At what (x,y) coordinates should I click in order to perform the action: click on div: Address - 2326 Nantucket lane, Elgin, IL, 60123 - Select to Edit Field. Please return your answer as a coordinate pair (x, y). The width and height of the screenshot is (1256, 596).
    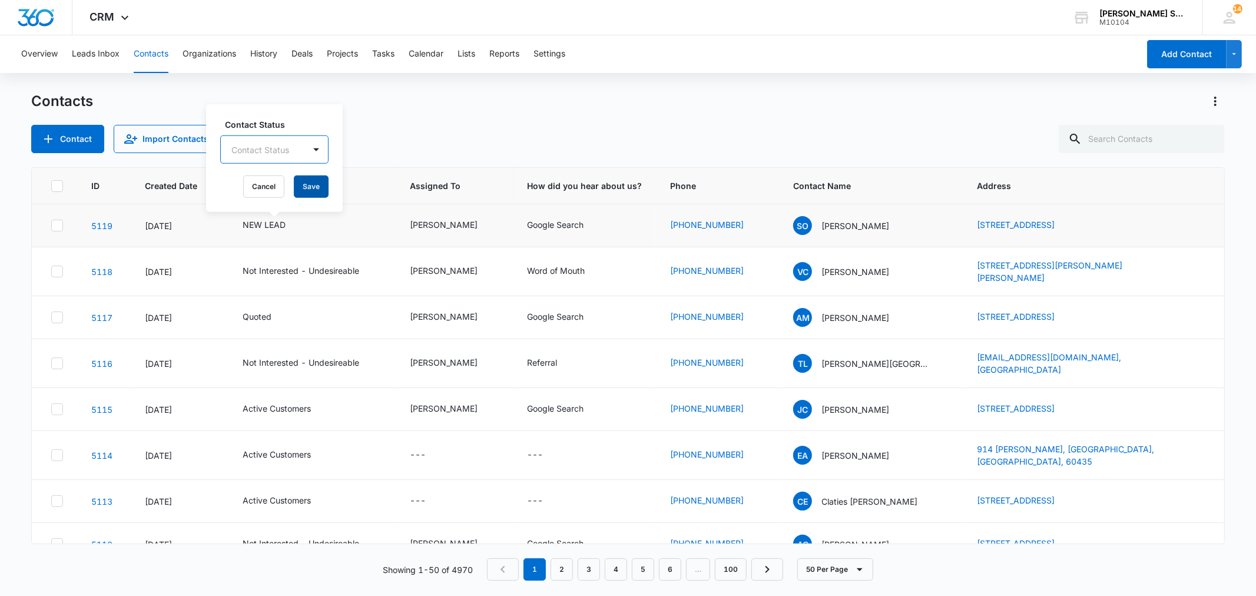
    Looking at the image, I should click on (1026, 226).